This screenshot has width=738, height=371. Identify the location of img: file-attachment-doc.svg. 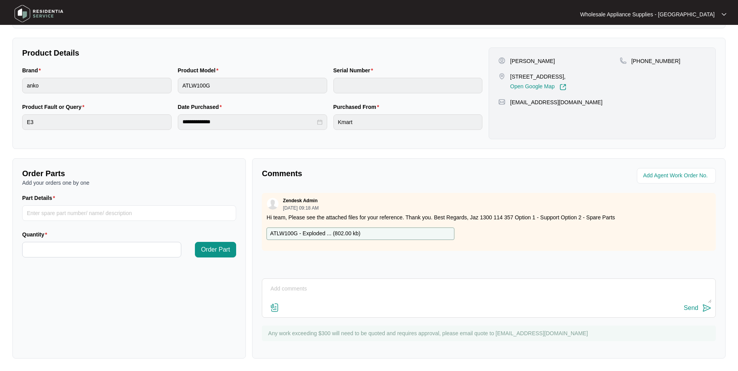
(275, 308).